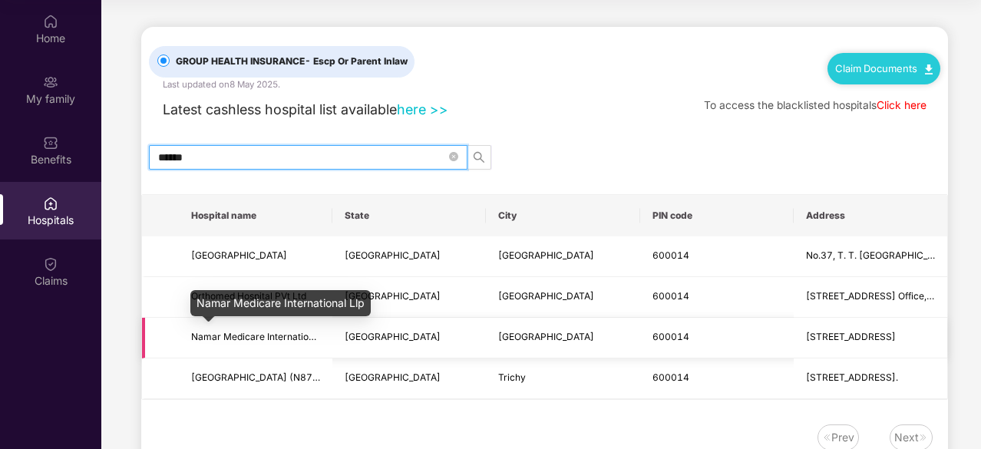 This screenshot has height=449, width=981. I want to click on button: search, so click(479, 157).